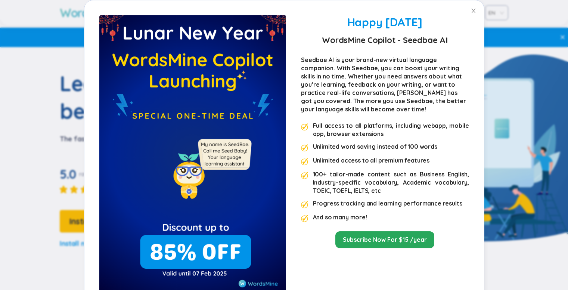 The image size is (568, 290). Describe the element at coordinates (375, 147) in the screenshot. I see `div: Unlimited word saving instead of 100 words` at that location.